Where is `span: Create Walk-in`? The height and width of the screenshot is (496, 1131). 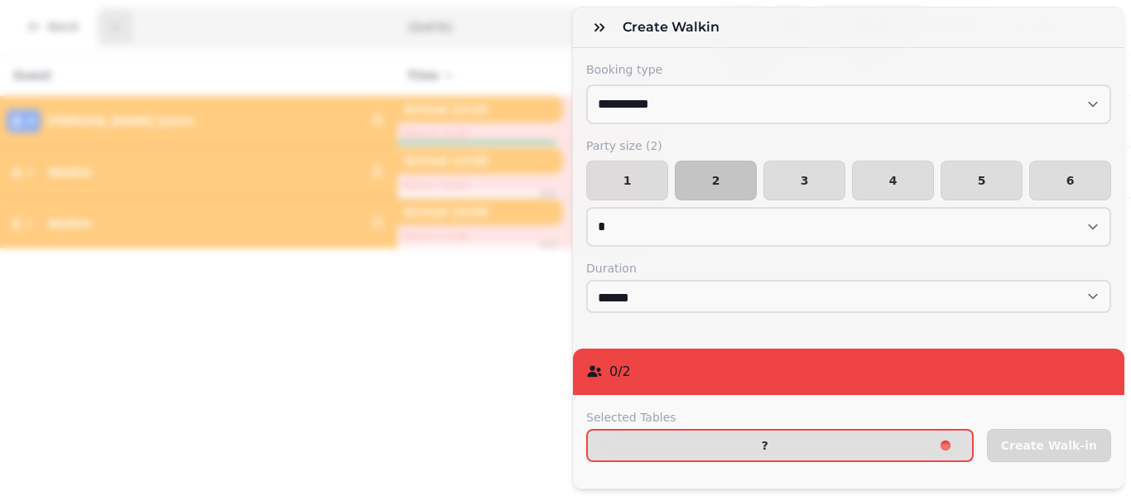 span: Create Walk-in is located at coordinates (1049, 445).